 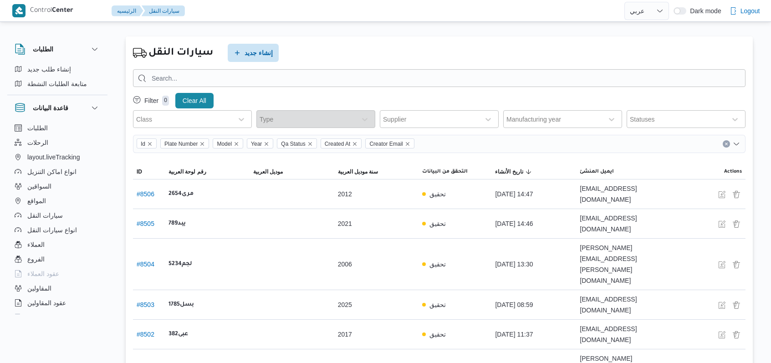 What do you see at coordinates (57, 201) in the screenshot?
I see `button: المواقع` at bounding box center [57, 201].